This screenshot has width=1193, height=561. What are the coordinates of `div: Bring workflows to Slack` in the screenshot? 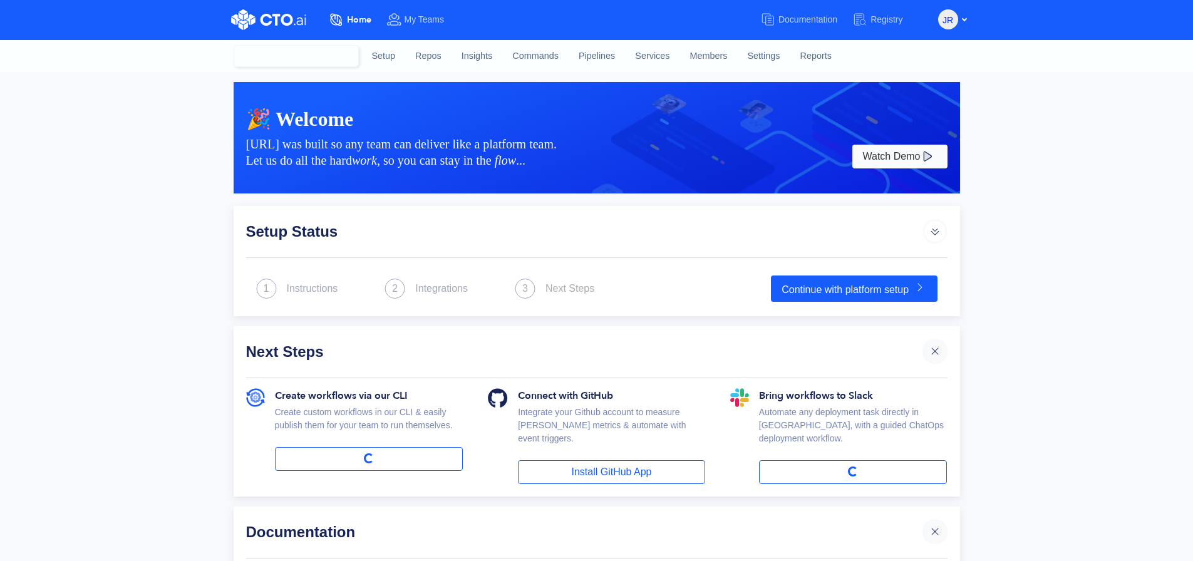 It's located at (853, 397).